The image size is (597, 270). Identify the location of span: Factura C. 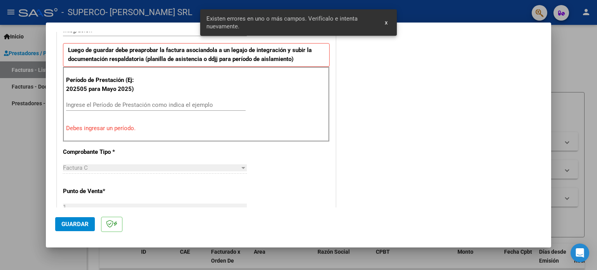
(75, 168).